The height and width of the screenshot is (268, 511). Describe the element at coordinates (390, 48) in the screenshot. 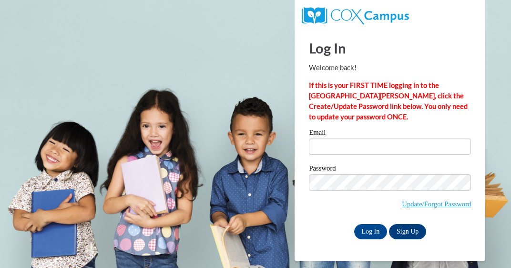

I see `h1: Log In` at that location.